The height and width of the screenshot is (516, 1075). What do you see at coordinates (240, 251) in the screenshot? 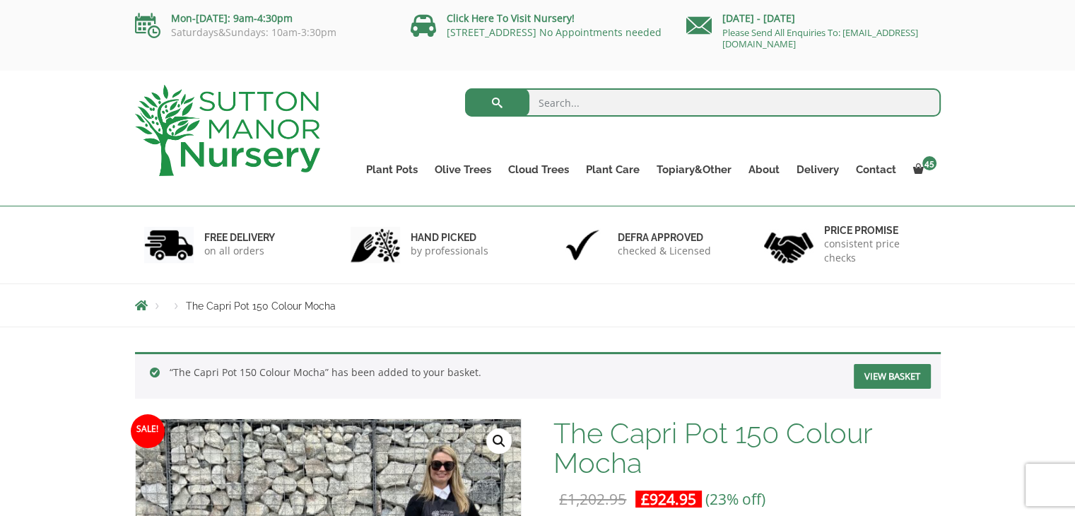
I see `p: on all orders` at bounding box center [240, 251].